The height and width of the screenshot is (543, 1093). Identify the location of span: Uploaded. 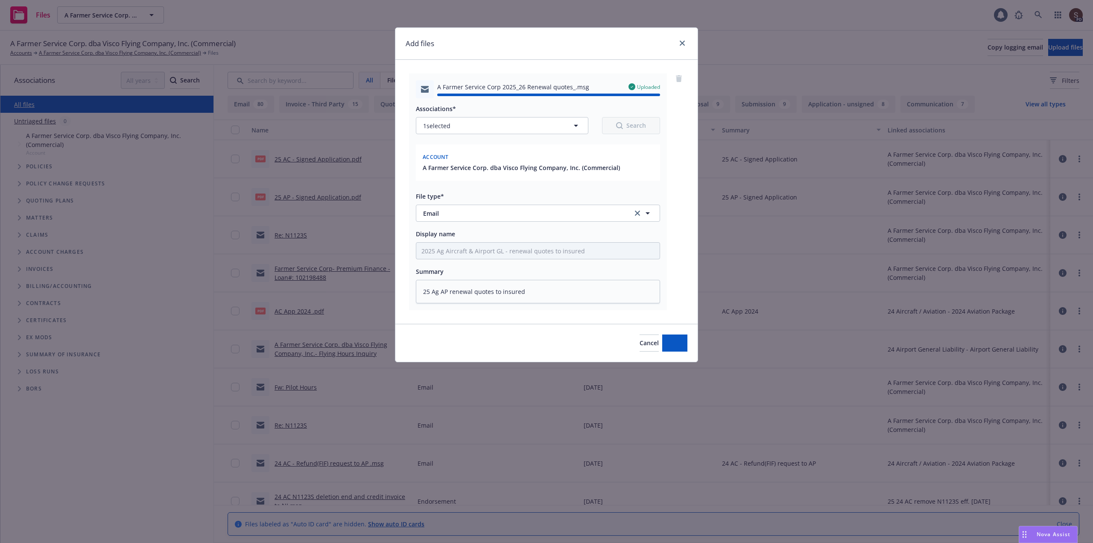
(649, 87).